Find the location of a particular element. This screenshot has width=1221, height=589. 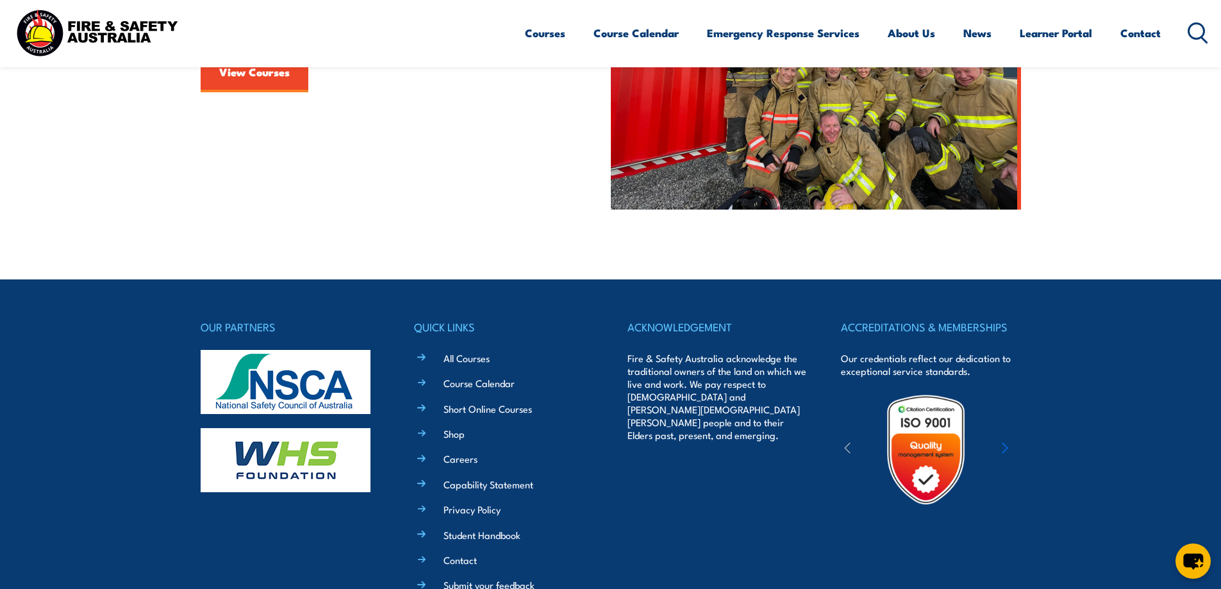

a: Capability Statement is located at coordinates (488, 484).